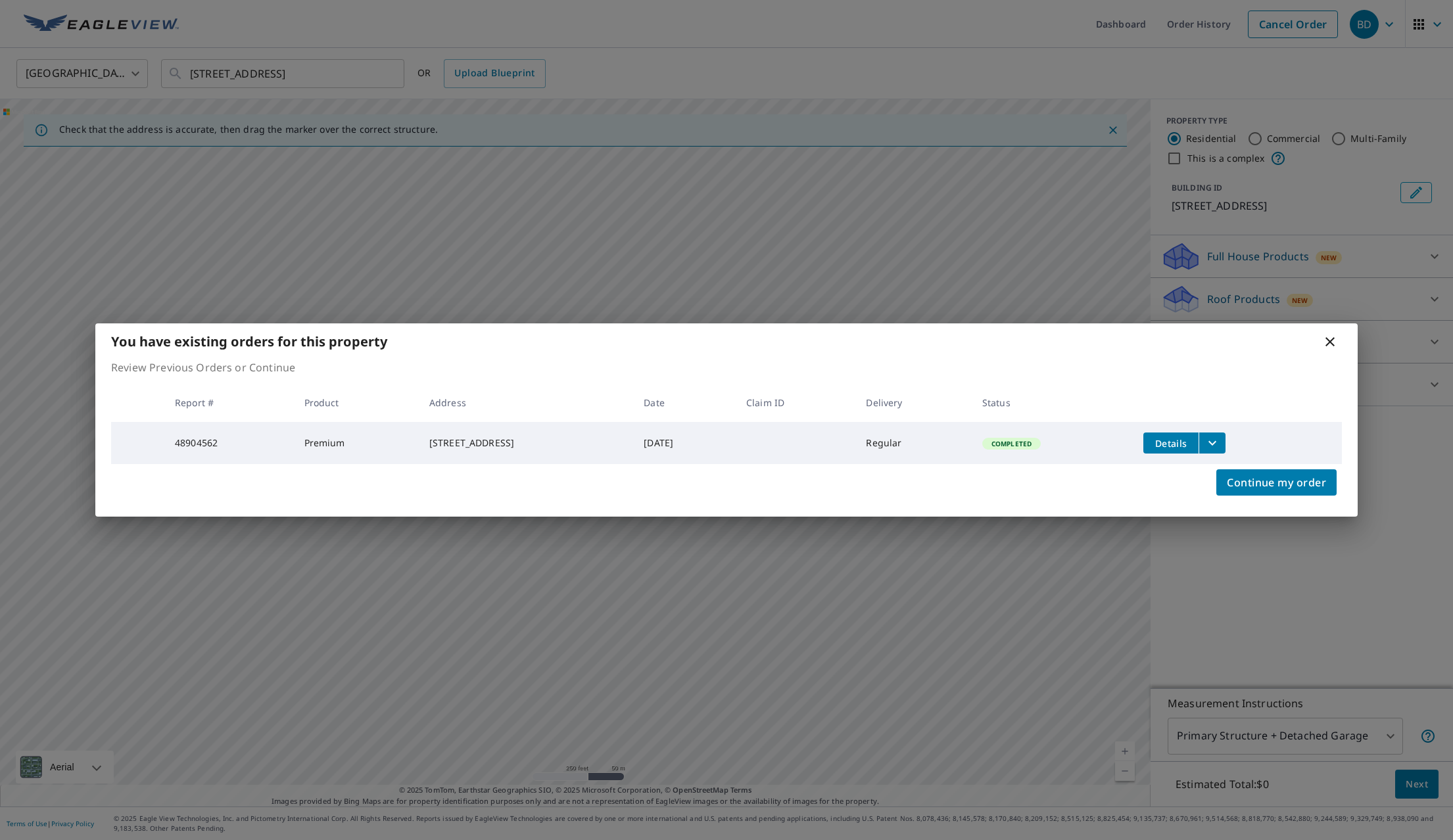 The height and width of the screenshot is (840, 1453). What do you see at coordinates (229, 402) in the screenshot?
I see `th: Report #` at bounding box center [229, 402].